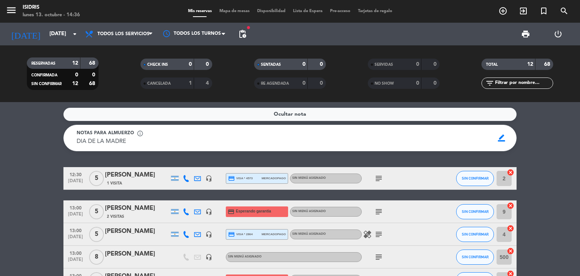 This screenshot has width=580, height=276. What do you see at coordinates (558, 34) in the screenshot?
I see `i: power_settings_new` at bounding box center [558, 34].